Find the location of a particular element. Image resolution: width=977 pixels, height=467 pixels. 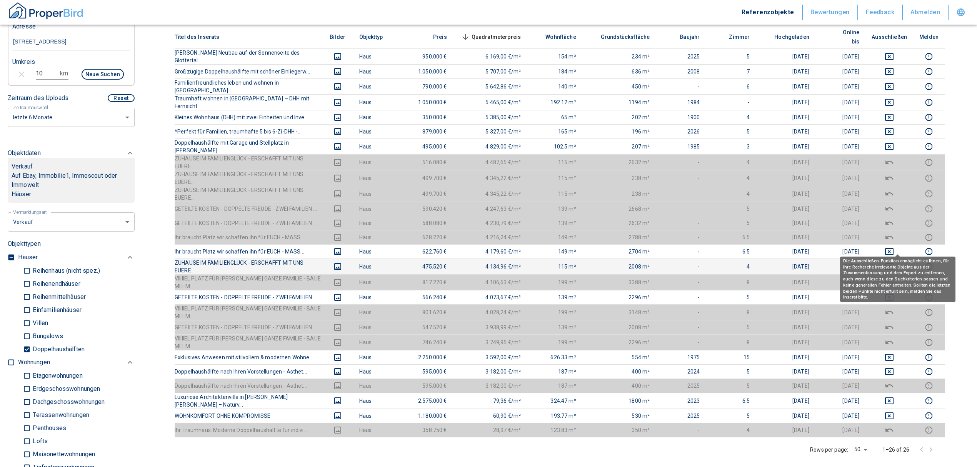

td: 636 m² is located at coordinates (619, 71).